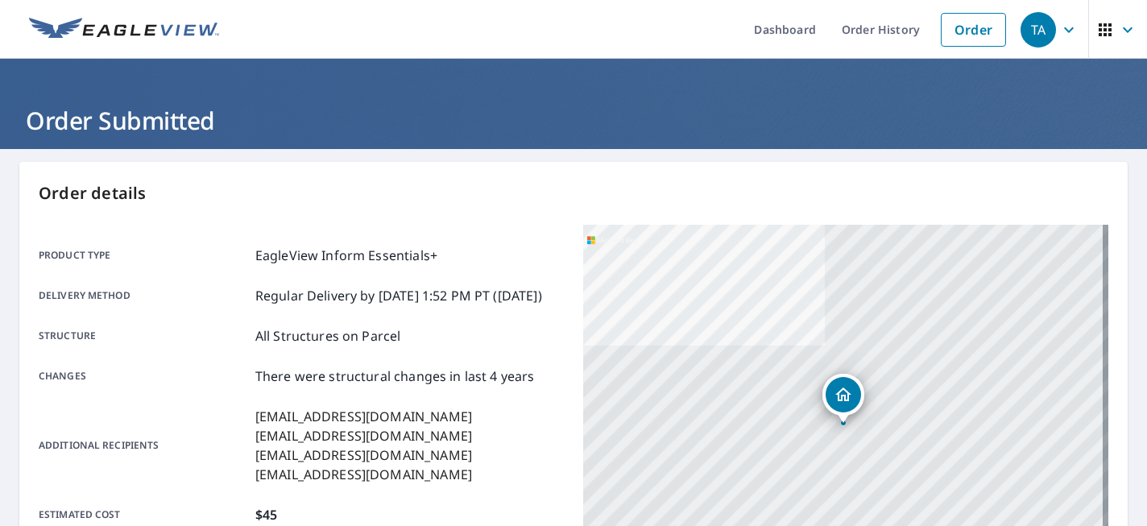  I want to click on p: EagleView Inform Essentials+, so click(346, 255).